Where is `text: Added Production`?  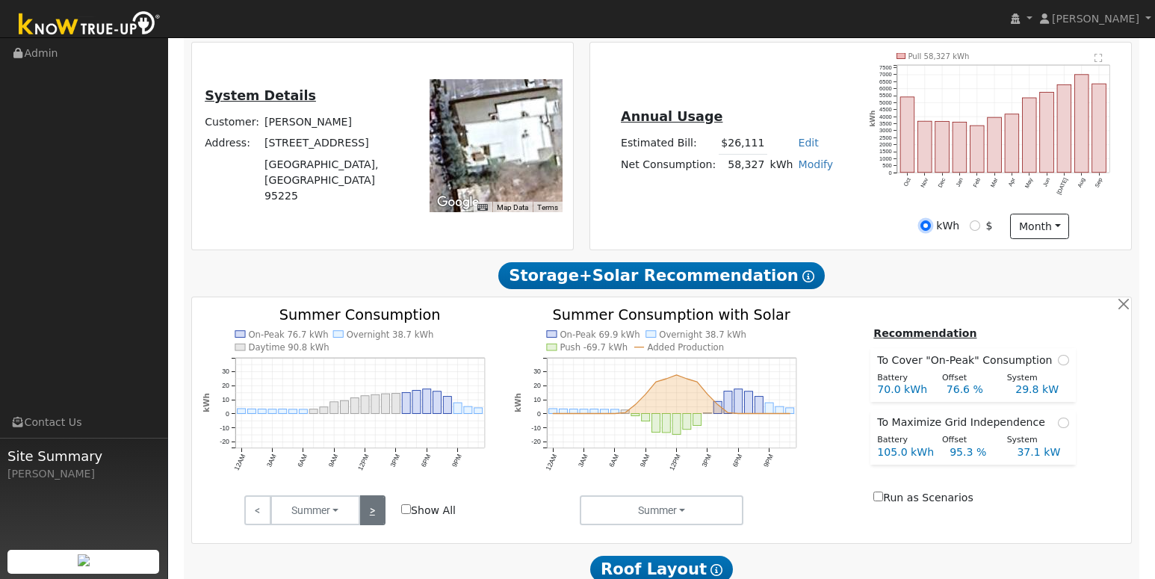 text: Added Production is located at coordinates (685, 347).